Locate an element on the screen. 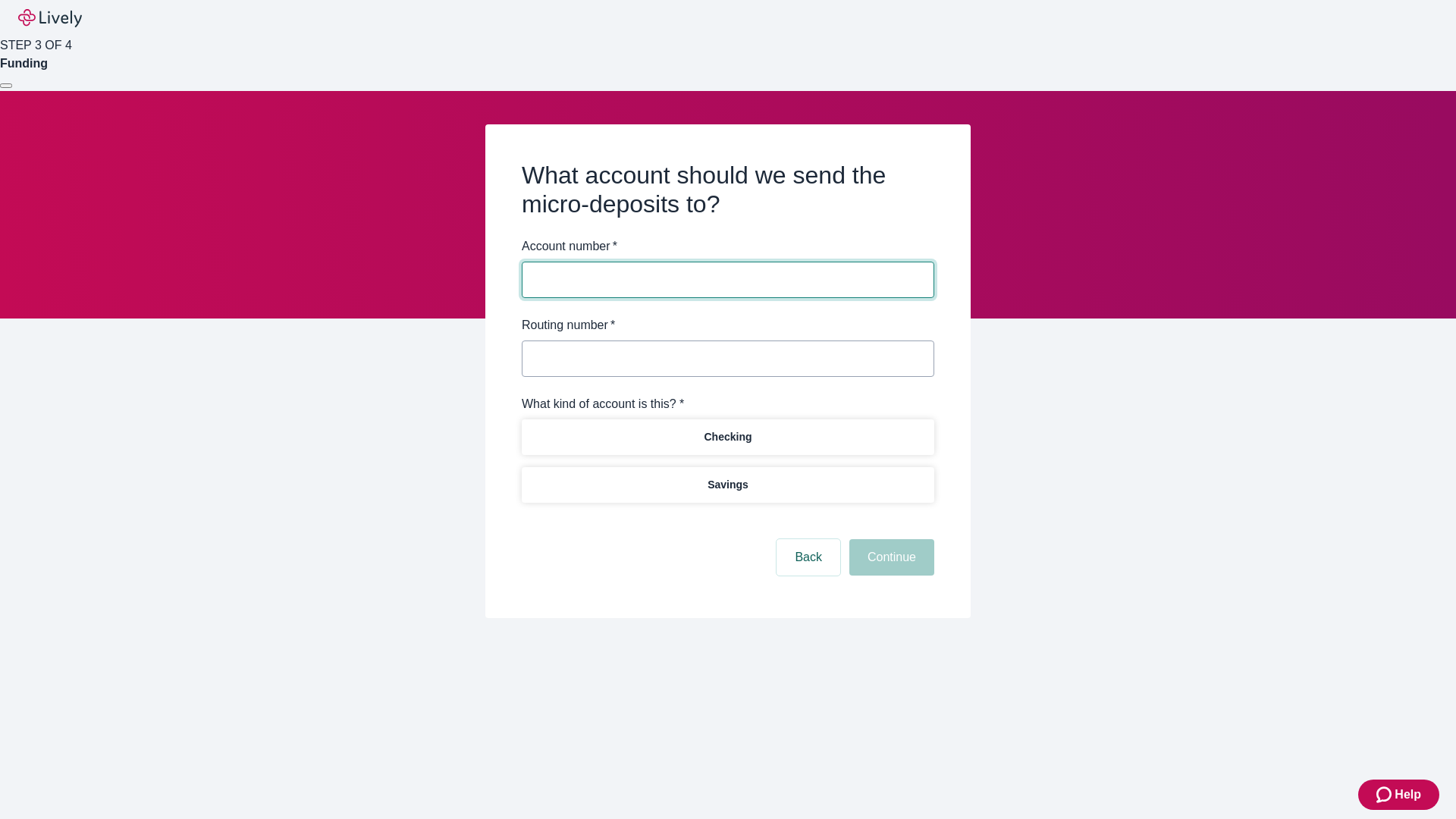 Image resolution: width=1456 pixels, height=819 pixels. p: Savings is located at coordinates (728, 485).